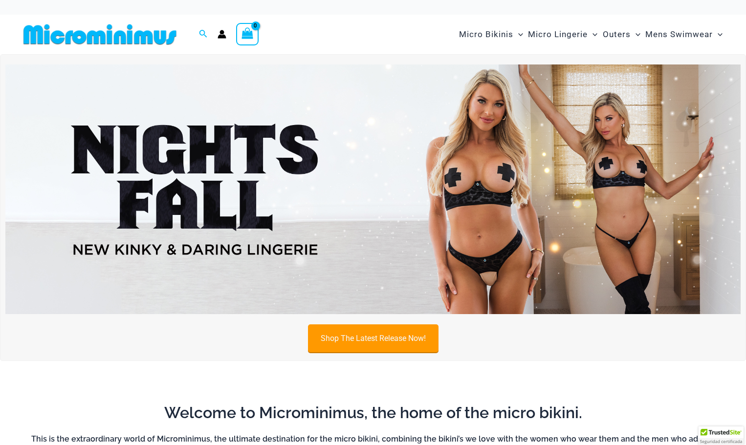 The image size is (746, 445). What do you see at coordinates (621, 34) in the screenshot?
I see `a: OutersMenu ToggleMenu Toggle` at bounding box center [621, 34].